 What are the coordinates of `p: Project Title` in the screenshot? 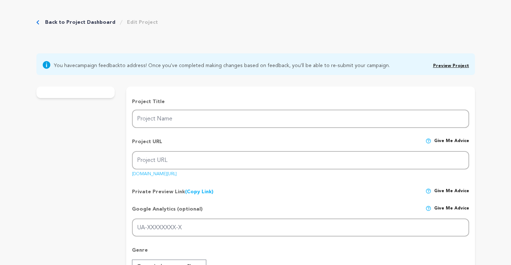 It's located at (300, 102).